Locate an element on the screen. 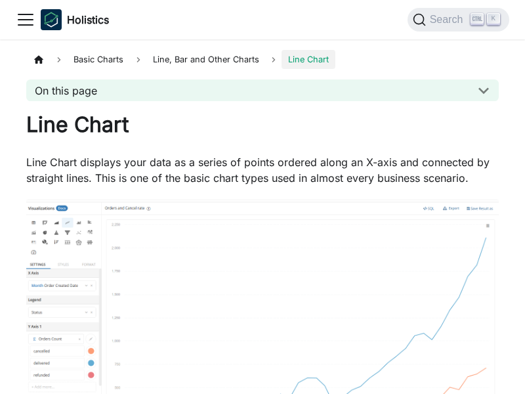 Image resolution: width=525 pixels, height=394 pixels. button: On this page is located at coordinates (262, 90).